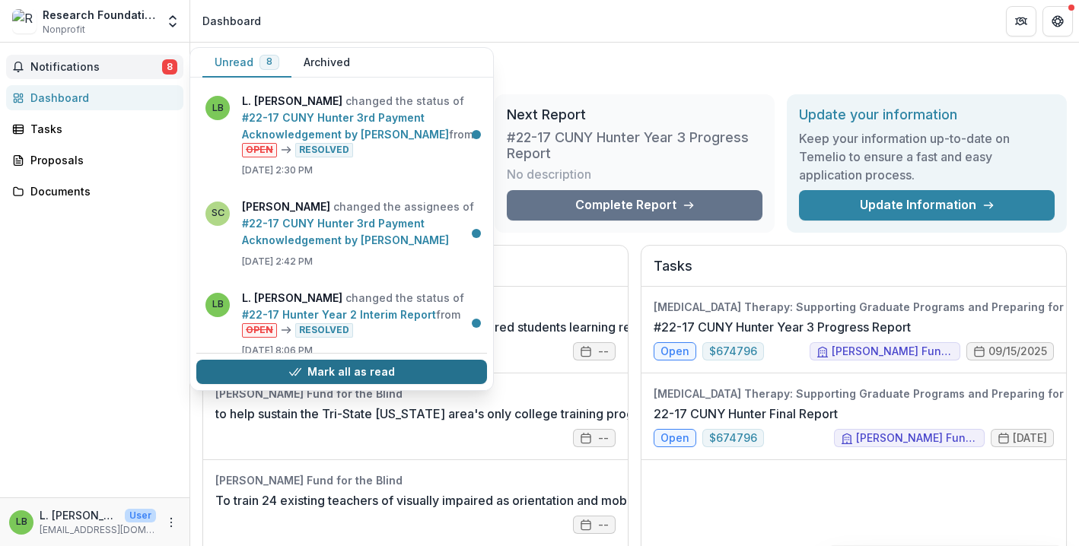 The image size is (1079, 546). Describe the element at coordinates (634, 68) in the screenshot. I see `h1: Dashboard` at that location.